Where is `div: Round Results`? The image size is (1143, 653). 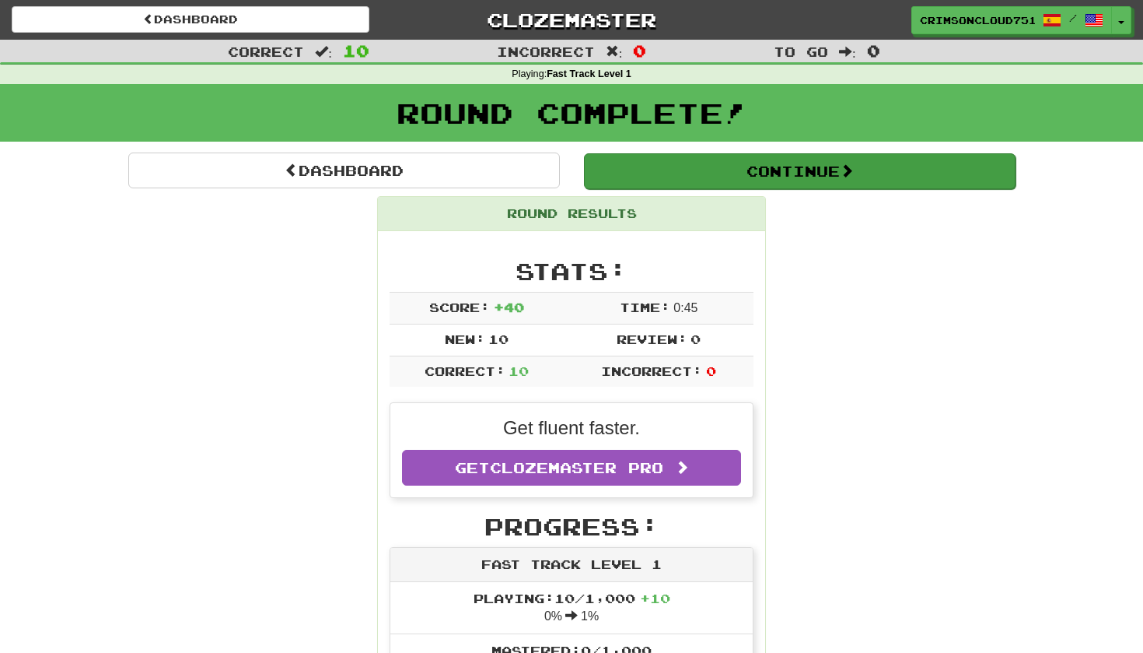 div: Round Results is located at coordinates (572, 214).